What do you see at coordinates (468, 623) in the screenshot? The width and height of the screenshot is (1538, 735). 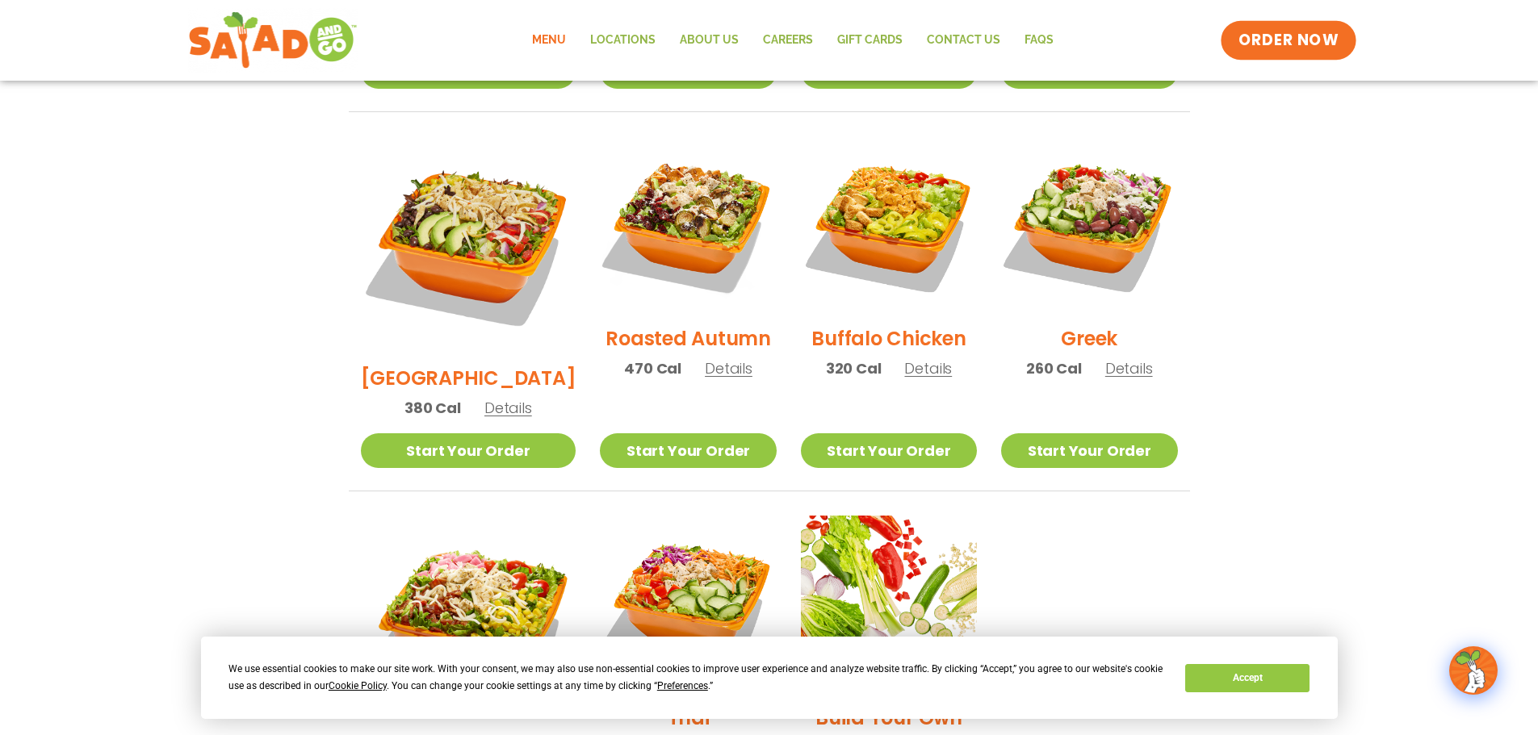 I see `img: Product photo for Jalapeño Ranch Salad` at bounding box center [468, 623].